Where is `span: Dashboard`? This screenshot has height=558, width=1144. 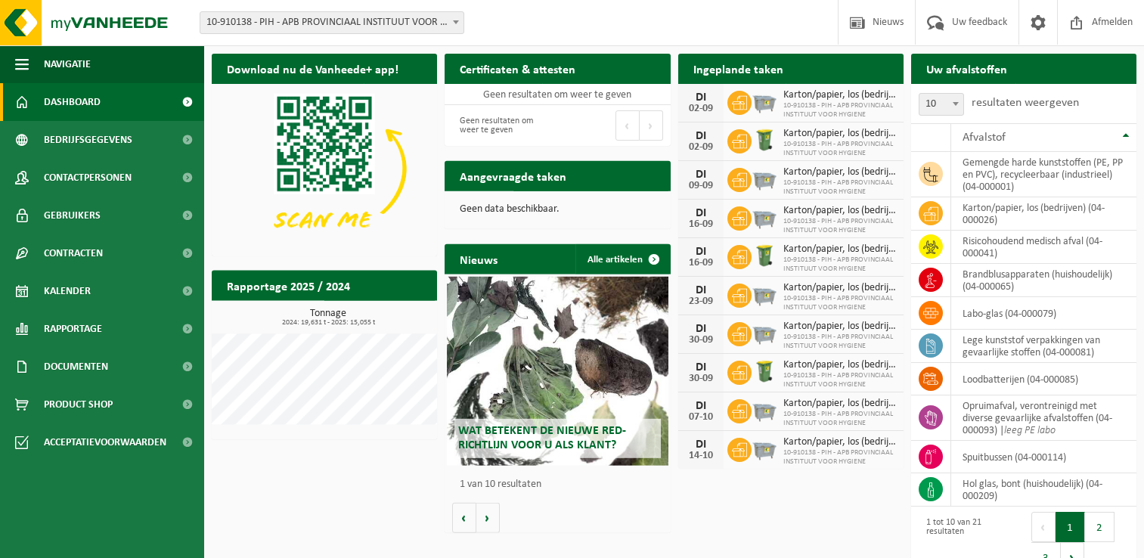
span: Dashboard is located at coordinates (72, 102).